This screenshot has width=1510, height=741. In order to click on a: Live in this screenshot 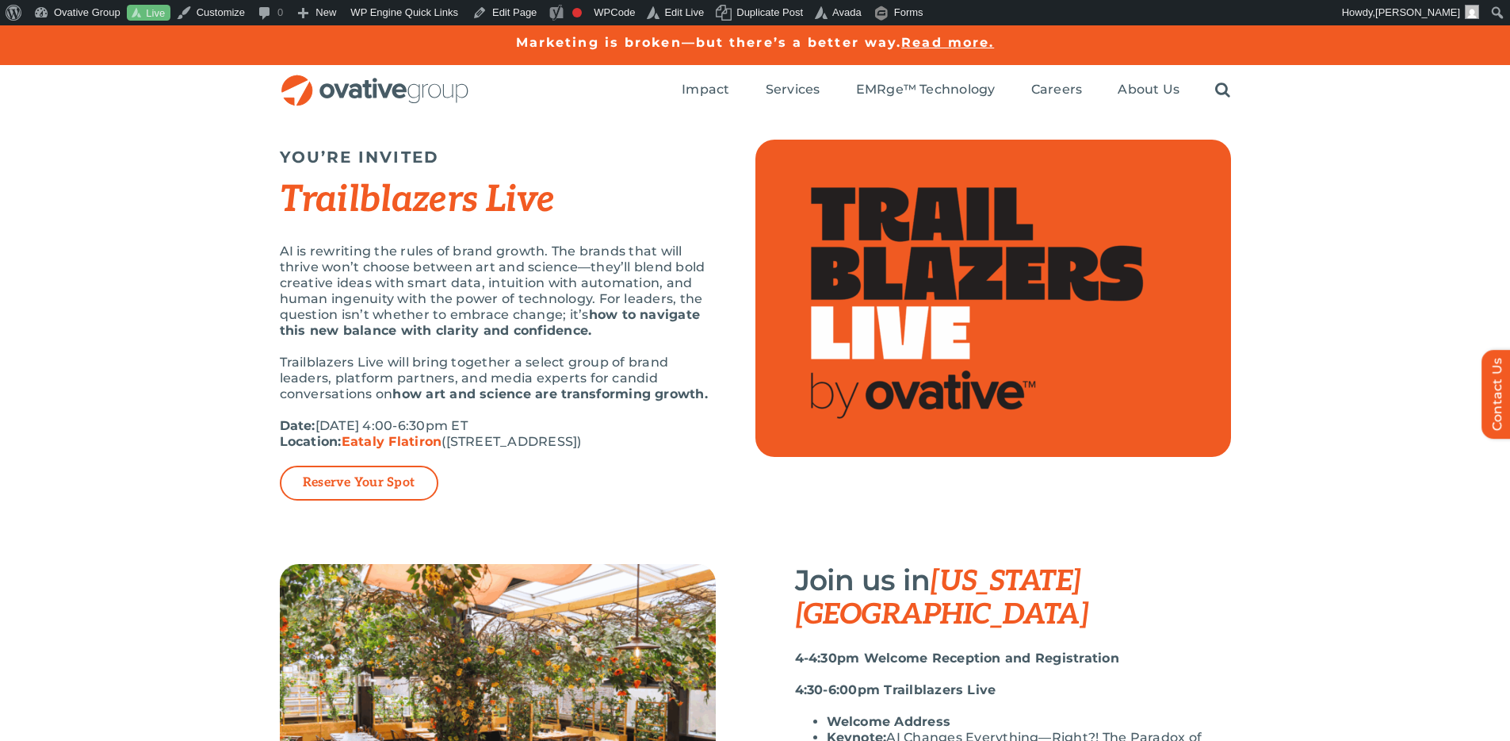, I will do `click(148, 13)`.